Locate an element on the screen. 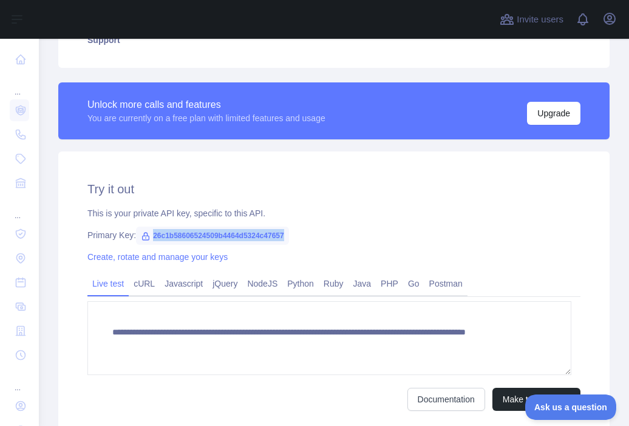 The image size is (629, 426). button: Upgrade is located at coordinates (553, 113).